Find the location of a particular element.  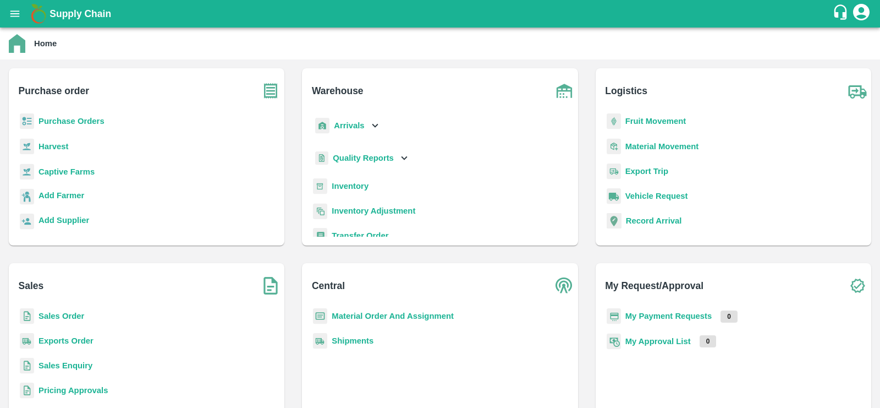

b: Exports Order is located at coordinates (66, 340).